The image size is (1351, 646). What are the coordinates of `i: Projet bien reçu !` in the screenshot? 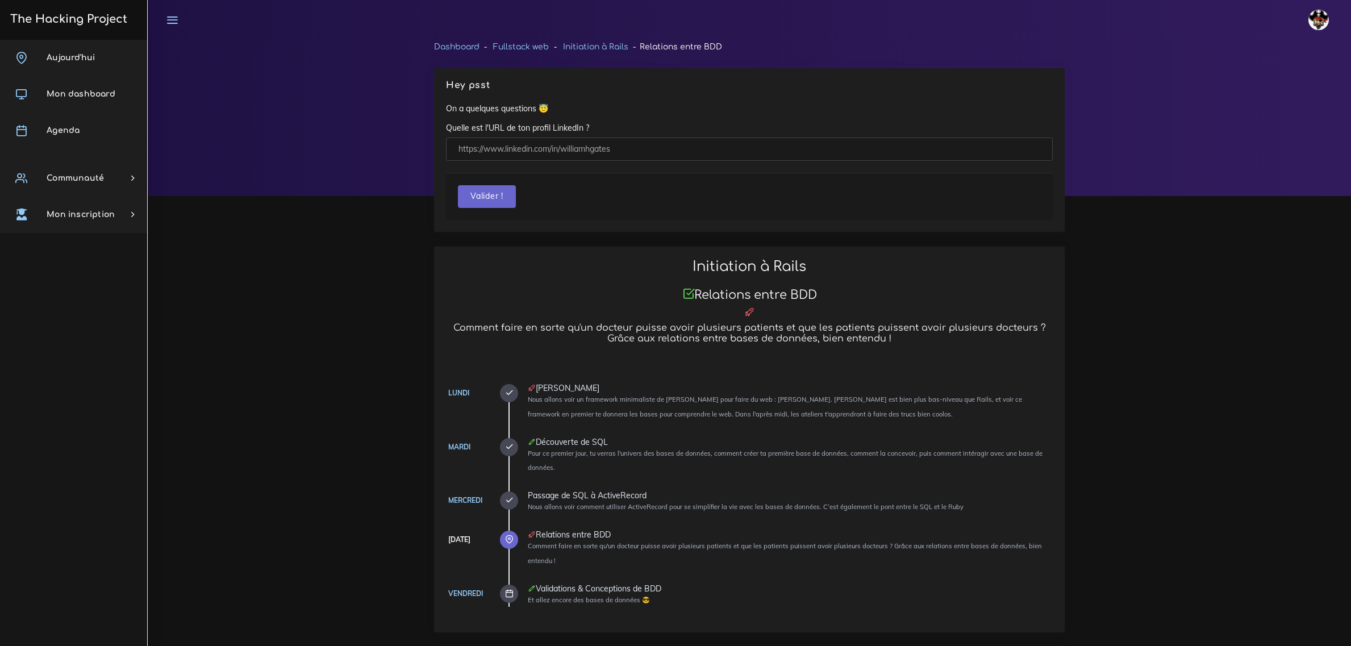 It's located at (688, 293).